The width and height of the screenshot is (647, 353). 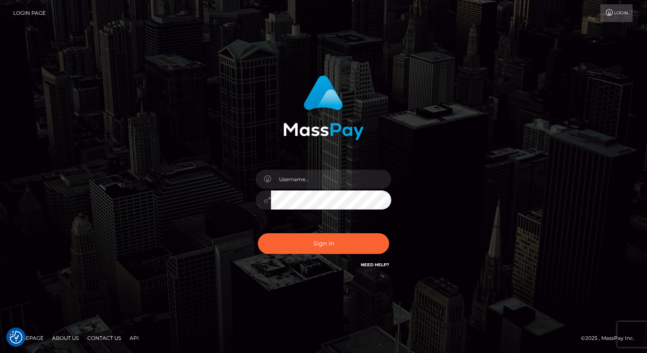 I want to click on a: API, so click(x=134, y=338).